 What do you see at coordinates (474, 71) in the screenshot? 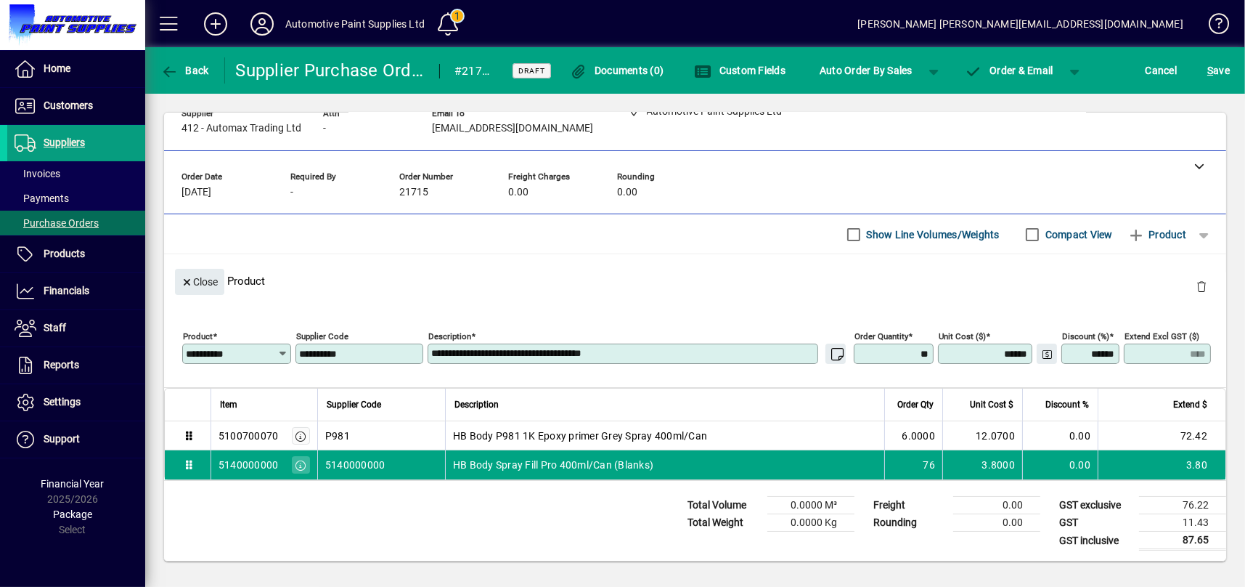
I see `div: #21715` at bounding box center [474, 71].